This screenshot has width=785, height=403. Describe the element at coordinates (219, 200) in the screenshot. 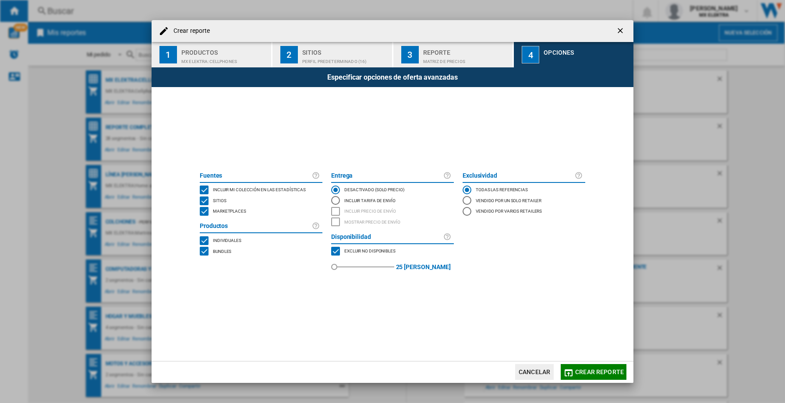

I see `span: Sitios` at that location.